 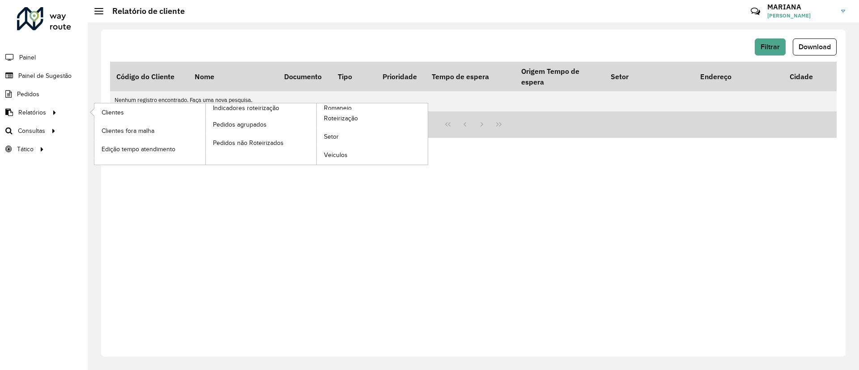 I want to click on span: Setor, so click(x=331, y=136).